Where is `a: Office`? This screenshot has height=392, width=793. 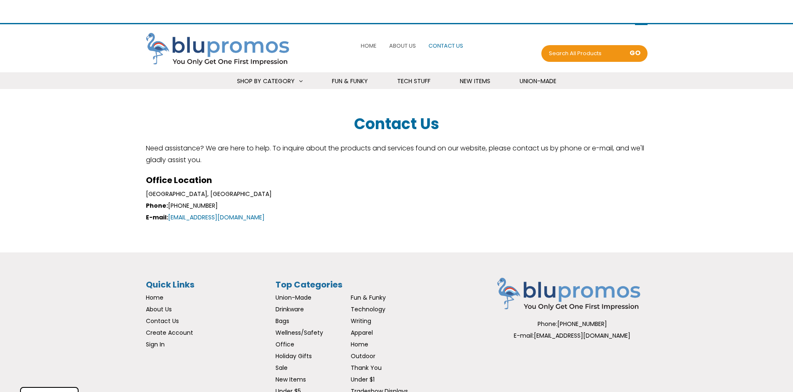 a: Office is located at coordinates (285, 345).